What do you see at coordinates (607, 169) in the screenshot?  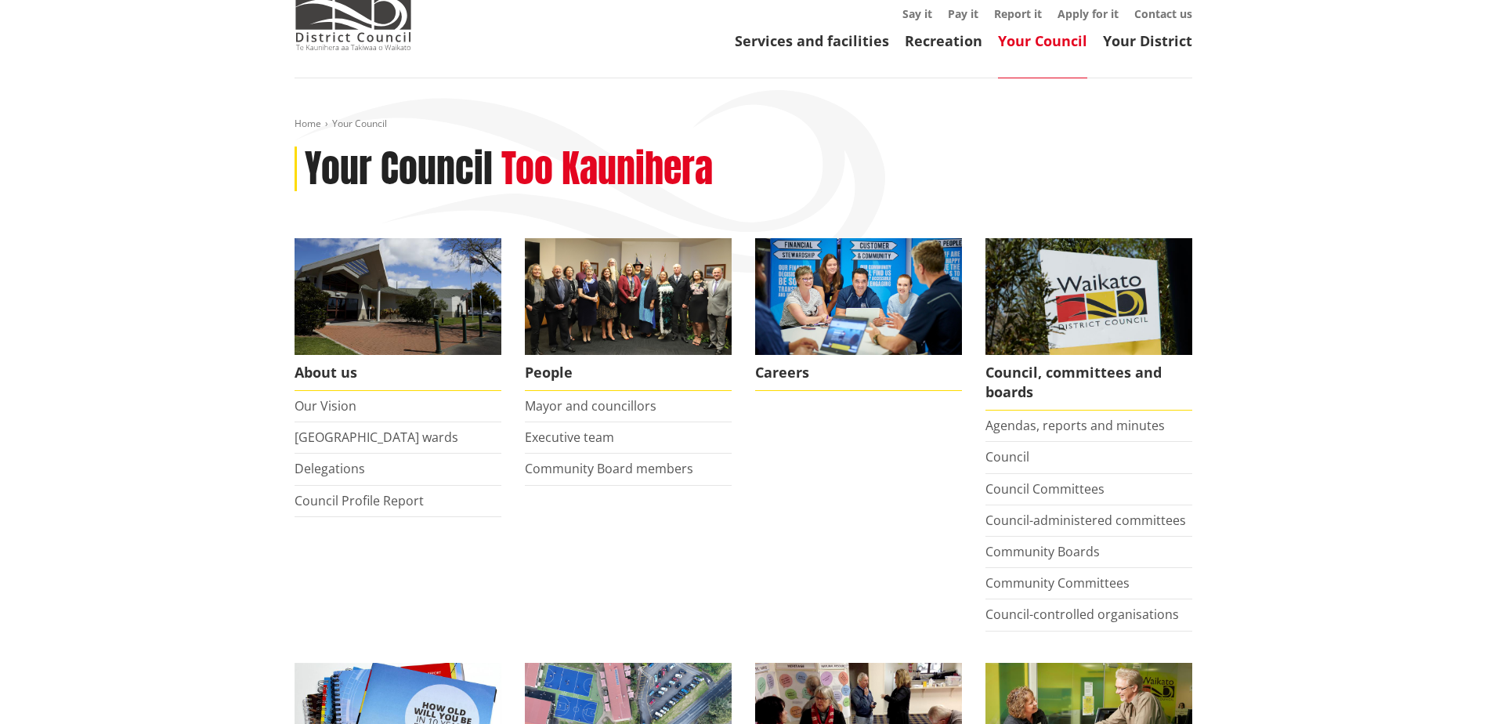 I see `h2: Too Kaunihera` at bounding box center [607, 169].